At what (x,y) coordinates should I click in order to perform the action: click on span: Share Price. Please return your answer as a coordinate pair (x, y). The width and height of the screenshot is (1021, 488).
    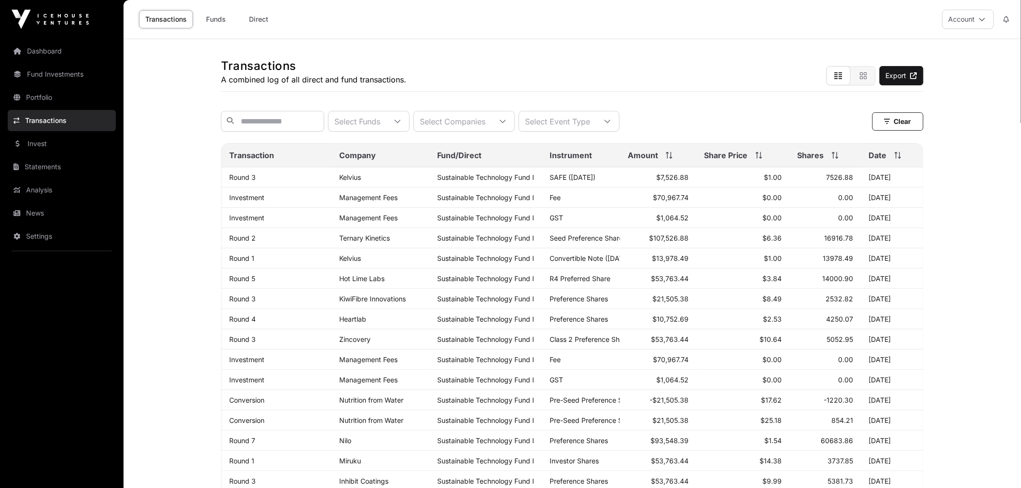
    Looking at the image, I should click on (726, 155).